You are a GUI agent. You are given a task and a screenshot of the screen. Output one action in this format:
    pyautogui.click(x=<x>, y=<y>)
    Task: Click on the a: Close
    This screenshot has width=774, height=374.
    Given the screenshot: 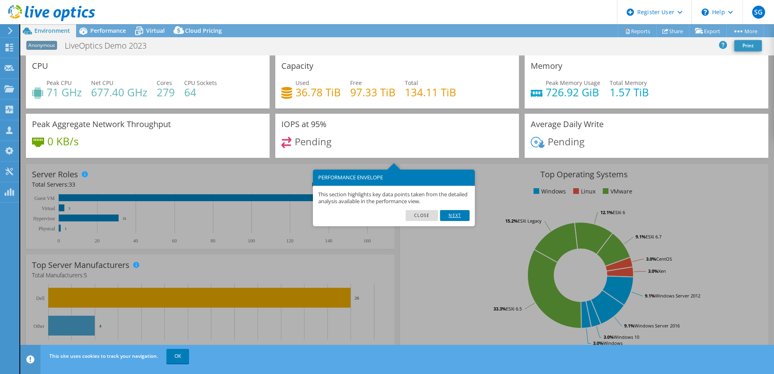 What is the action you would take?
    pyautogui.click(x=422, y=215)
    